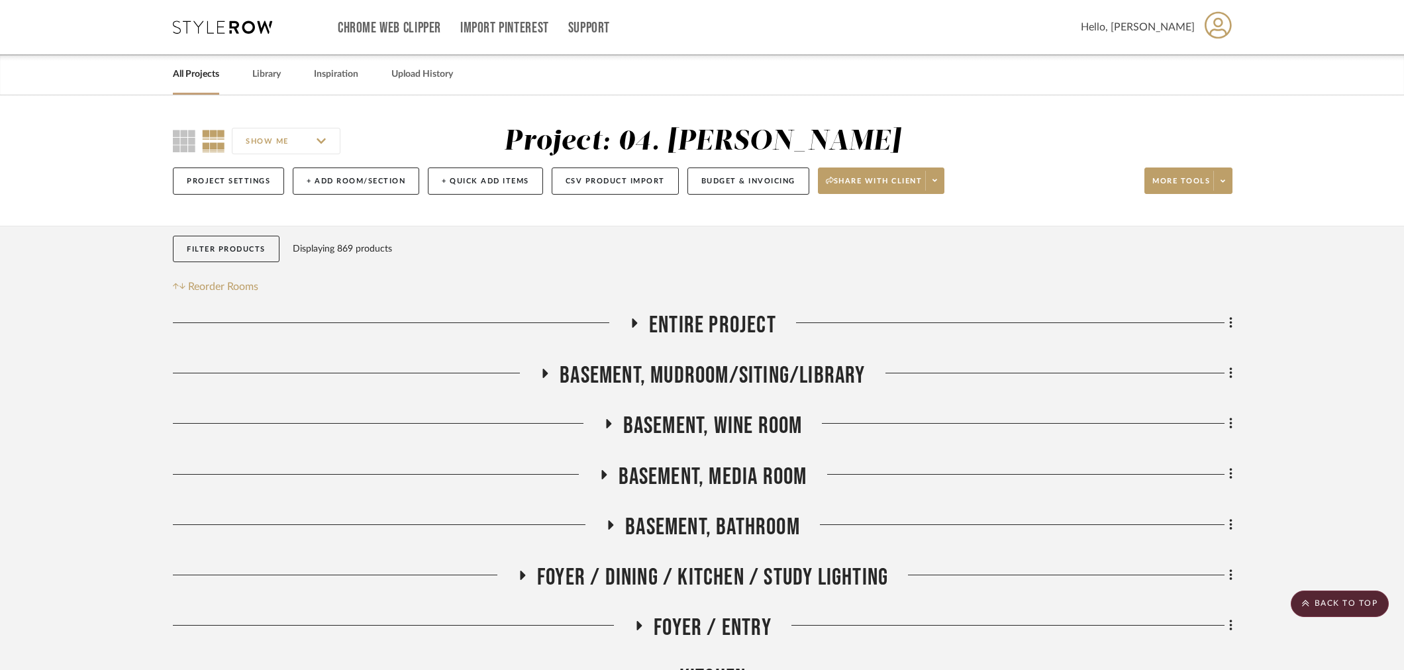 This screenshot has width=1404, height=670. What do you see at coordinates (713, 577) in the screenshot?
I see `span: Foyer / Dining / Kitchen / Study Lighting` at bounding box center [713, 577].